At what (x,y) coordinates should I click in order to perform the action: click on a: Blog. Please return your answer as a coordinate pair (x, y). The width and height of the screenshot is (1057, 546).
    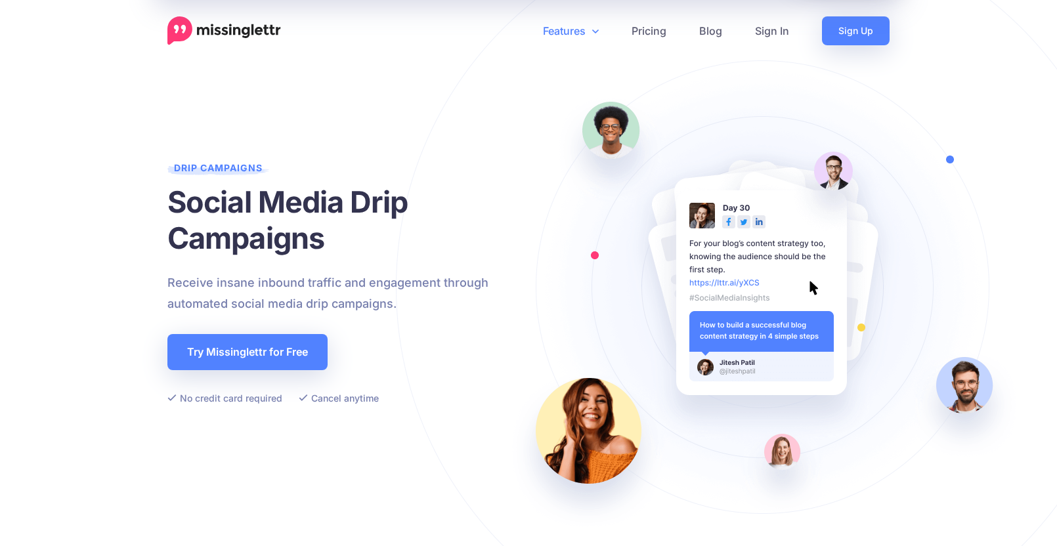
    Looking at the image, I should click on (711, 31).